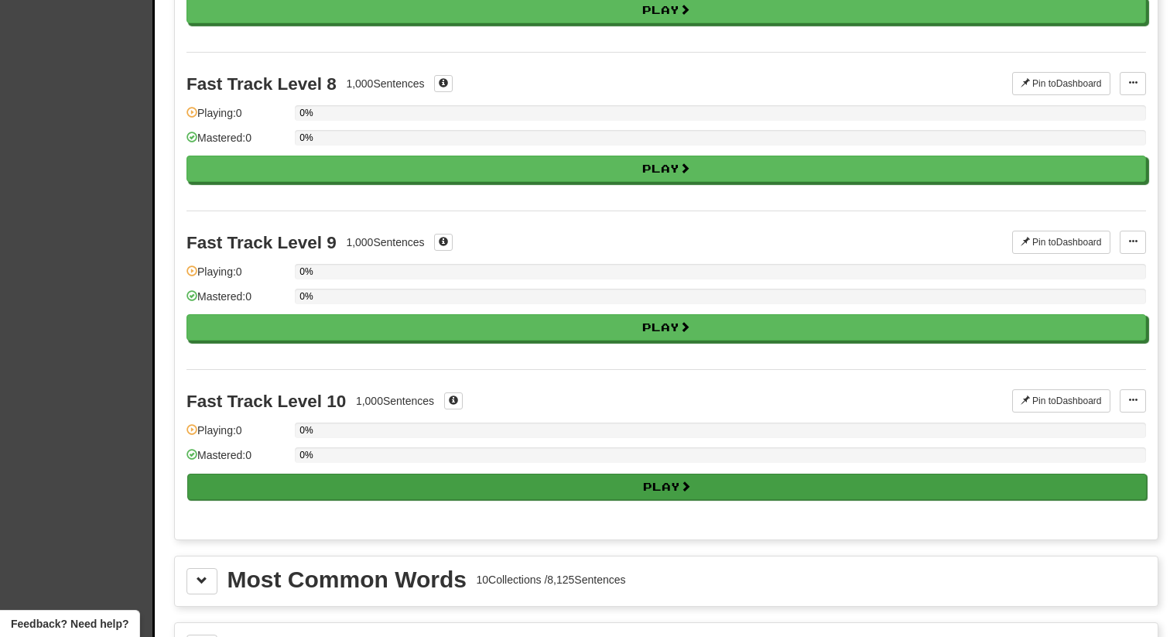 The width and height of the screenshot is (1170, 637). What do you see at coordinates (266, 401) in the screenshot?
I see `div: Fast Track Level 10` at bounding box center [266, 401].